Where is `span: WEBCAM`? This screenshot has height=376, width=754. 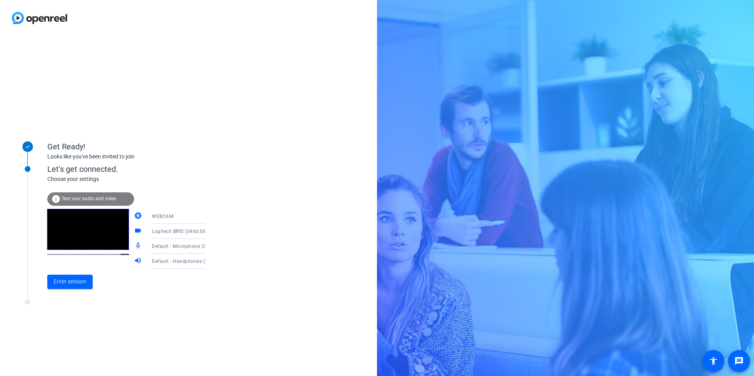
span: WEBCAM is located at coordinates (162, 216).